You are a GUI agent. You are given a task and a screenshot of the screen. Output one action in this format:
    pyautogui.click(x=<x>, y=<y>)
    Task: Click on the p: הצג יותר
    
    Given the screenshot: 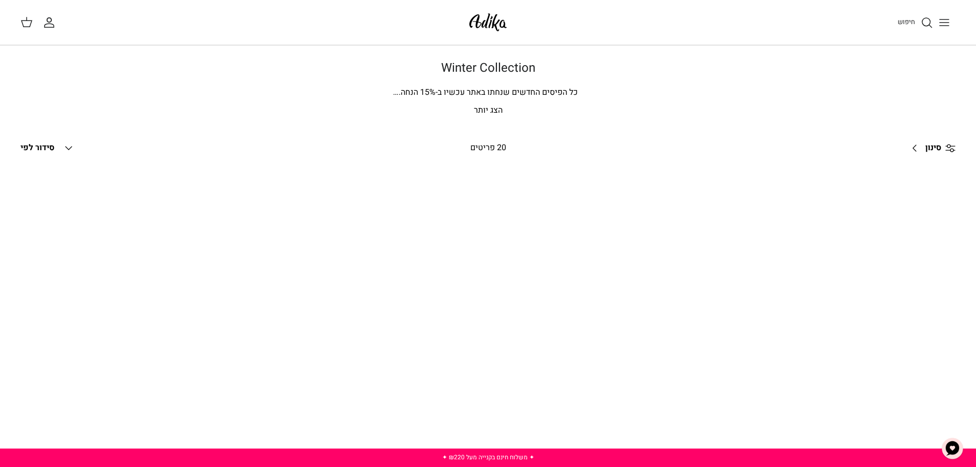 What is the action you would take?
    pyautogui.click(x=488, y=111)
    